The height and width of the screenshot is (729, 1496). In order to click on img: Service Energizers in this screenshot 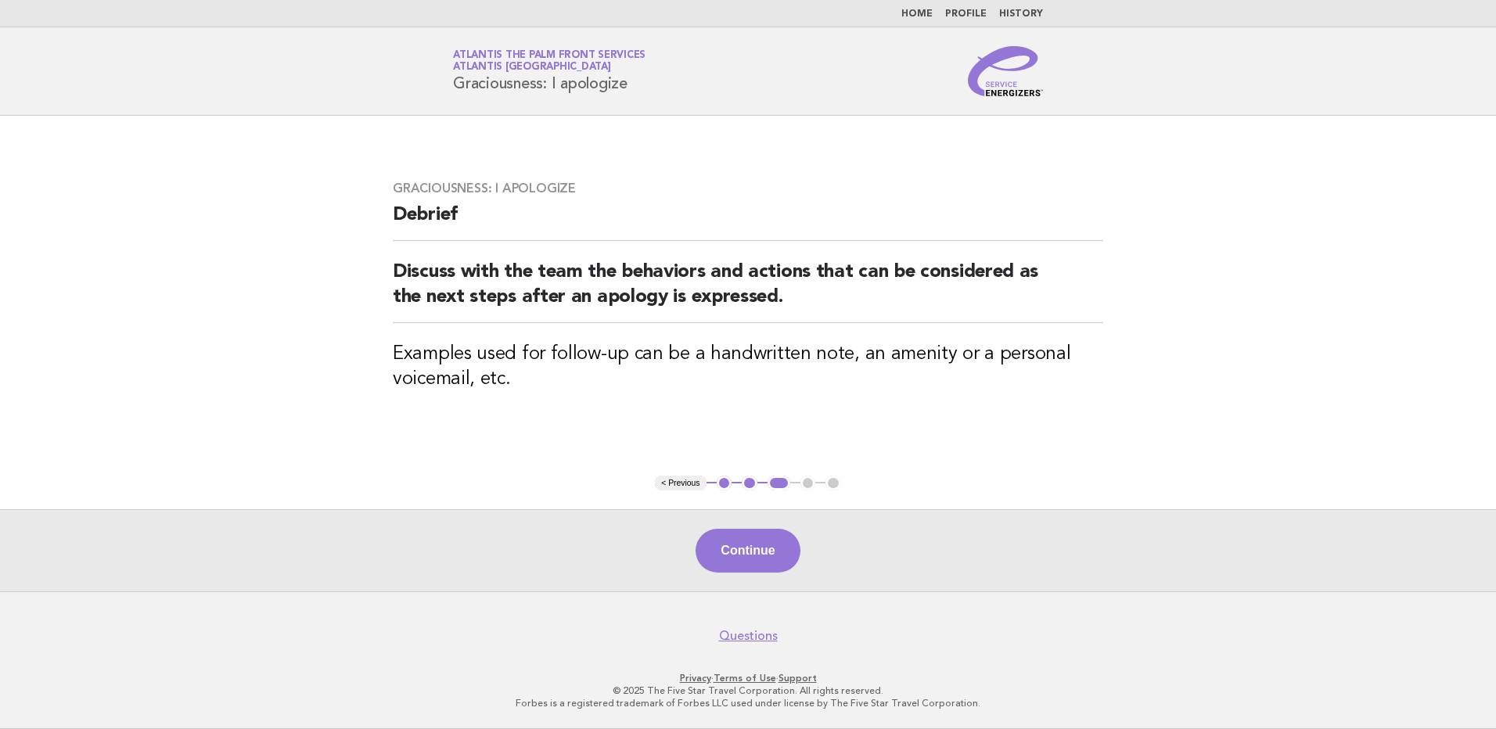, I will do `click(1006, 71)`.